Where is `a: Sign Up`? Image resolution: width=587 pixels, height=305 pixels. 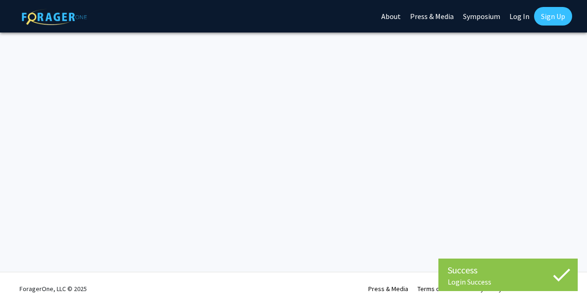
a: Sign Up is located at coordinates (553, 16).